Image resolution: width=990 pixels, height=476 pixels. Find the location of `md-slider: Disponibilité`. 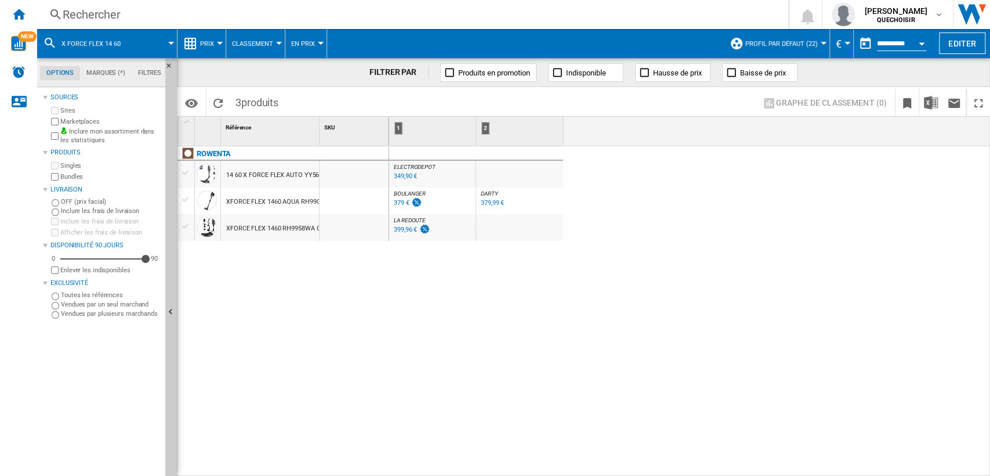

md-slider: Disponibilité is located at coordinates (103, 259).